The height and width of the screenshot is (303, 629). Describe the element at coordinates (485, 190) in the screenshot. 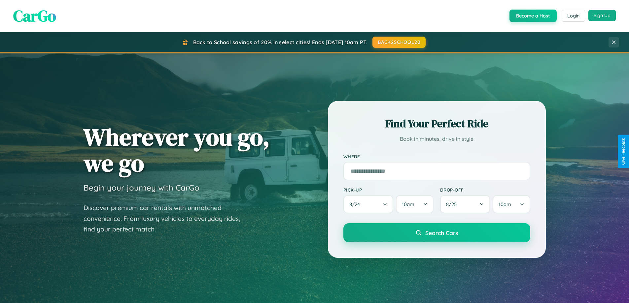

I see `label: Drop-off` at that location.